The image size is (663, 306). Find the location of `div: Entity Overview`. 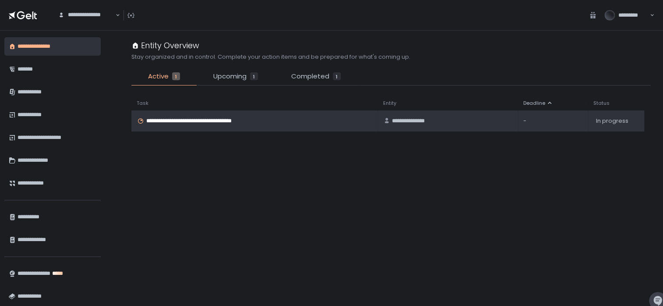

div: Entity Overview is located at coordinates (165, 45).